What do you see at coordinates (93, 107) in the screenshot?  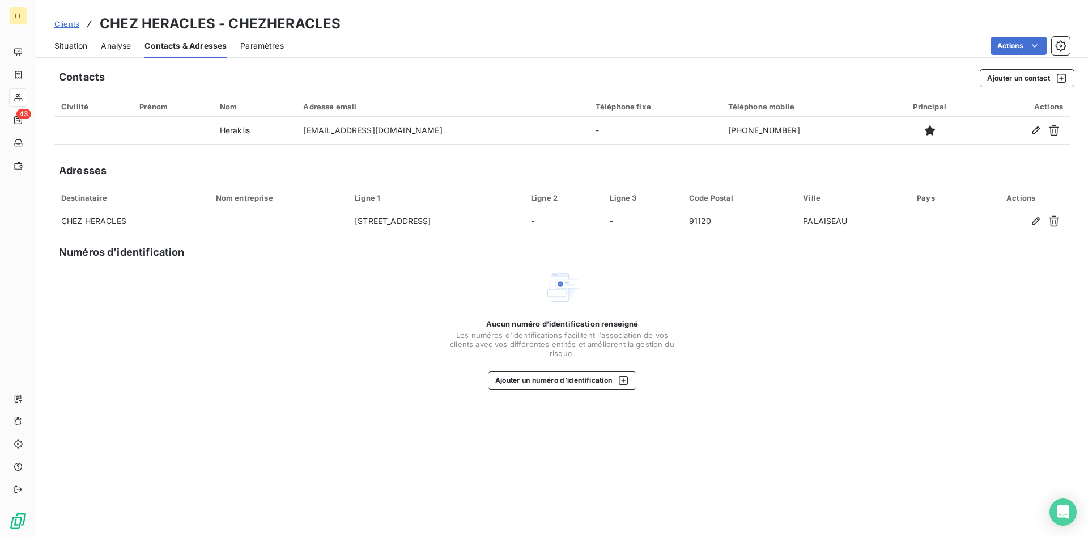 I see `div: Civilité` at bounding box center [93, 107].